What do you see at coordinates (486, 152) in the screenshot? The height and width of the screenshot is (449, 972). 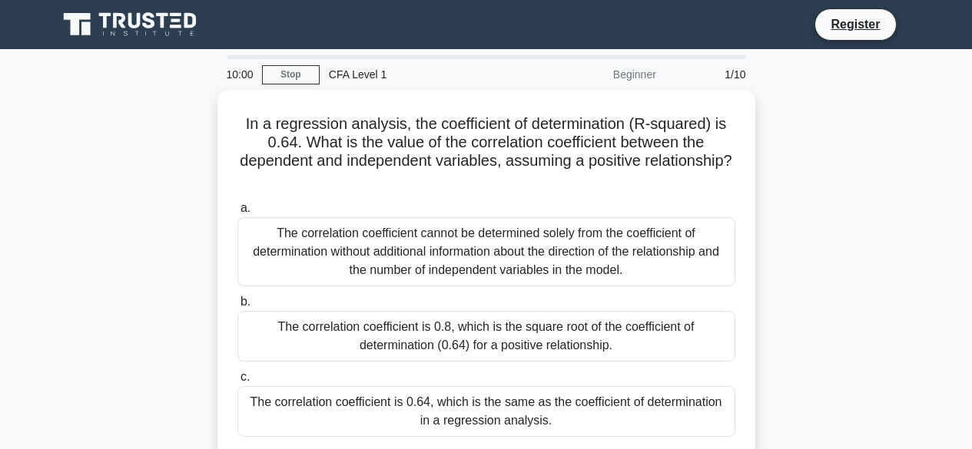 I see `h5: In a regression analysis, the coefficient of determination (R-squared) is 0.64. What is the value...` at bounding box center [486, 152].